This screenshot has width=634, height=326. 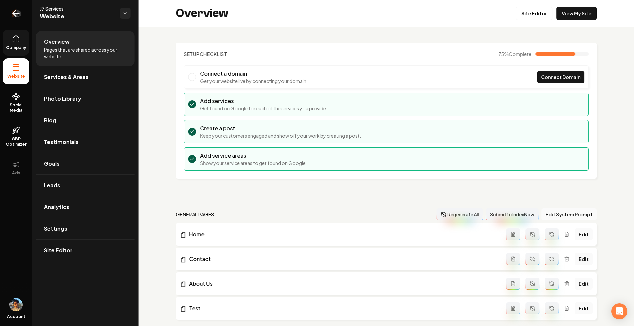 What do you see at coordinates (280, 128) in the screenshot?
I see `h3: Create a post` at bounding box center [280, 128].